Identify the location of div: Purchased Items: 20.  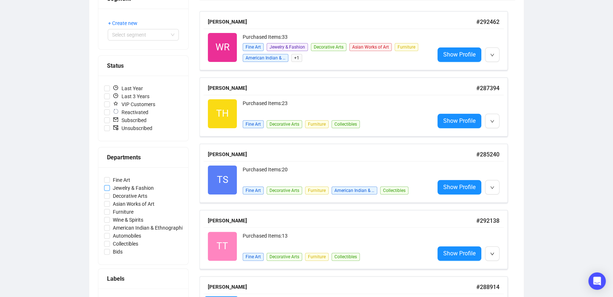
(335, 173).